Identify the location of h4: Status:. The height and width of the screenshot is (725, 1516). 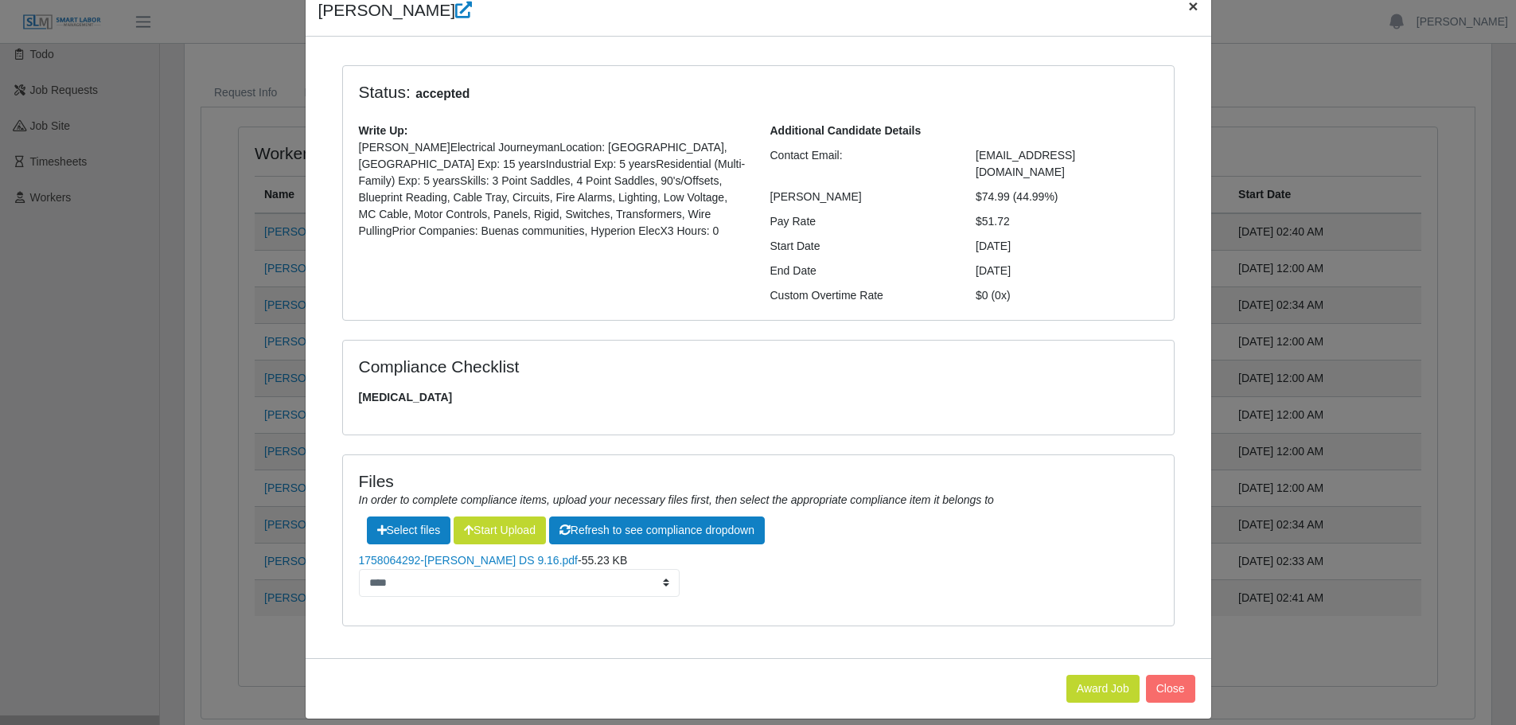
(656, 92).